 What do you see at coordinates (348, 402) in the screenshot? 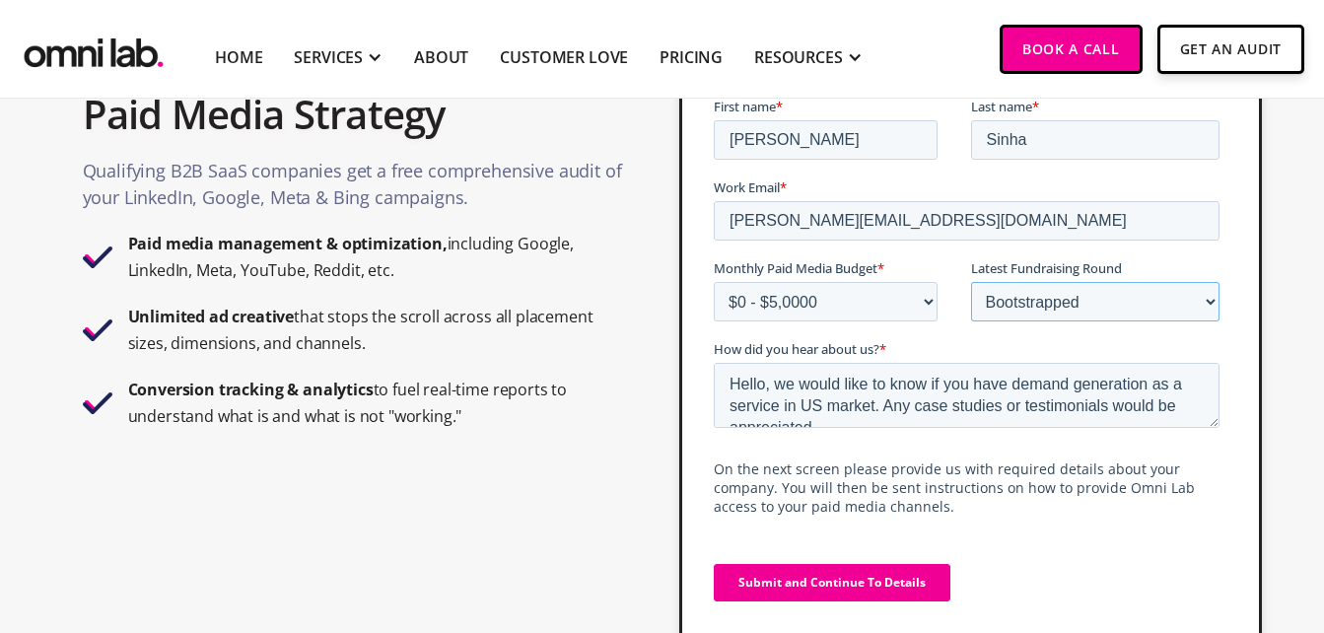
I see `strong: to fuel real-time reports to understand what is and what is not "working."` at bounding box center [348, 402].